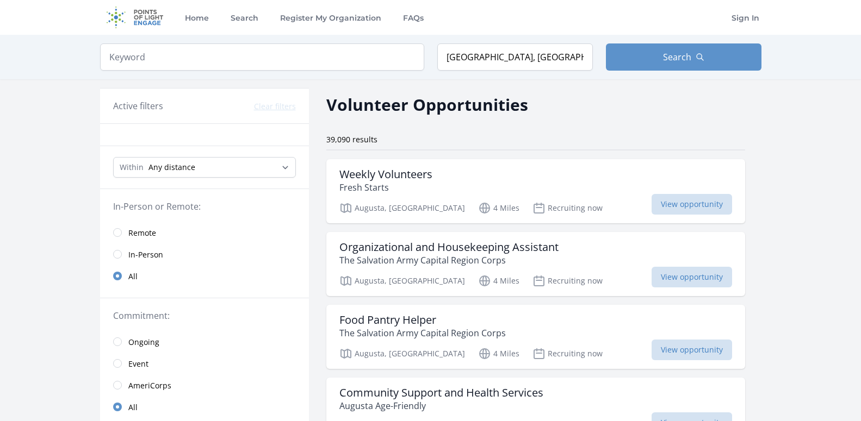  Describe the element at coordinates (204, 167) in the screenshot. I see `select: Search Radius` at that location.